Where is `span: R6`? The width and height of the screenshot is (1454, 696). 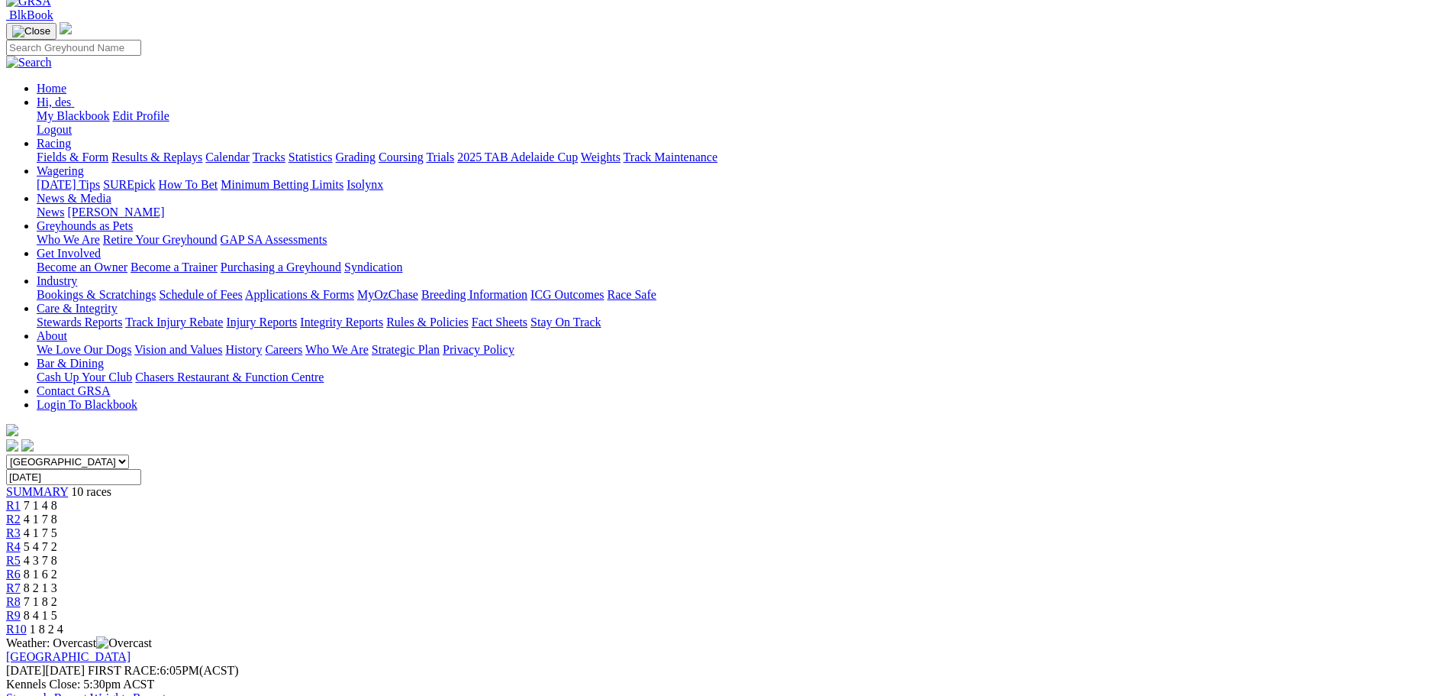 span: R6 is located at coordinates (13, 573).